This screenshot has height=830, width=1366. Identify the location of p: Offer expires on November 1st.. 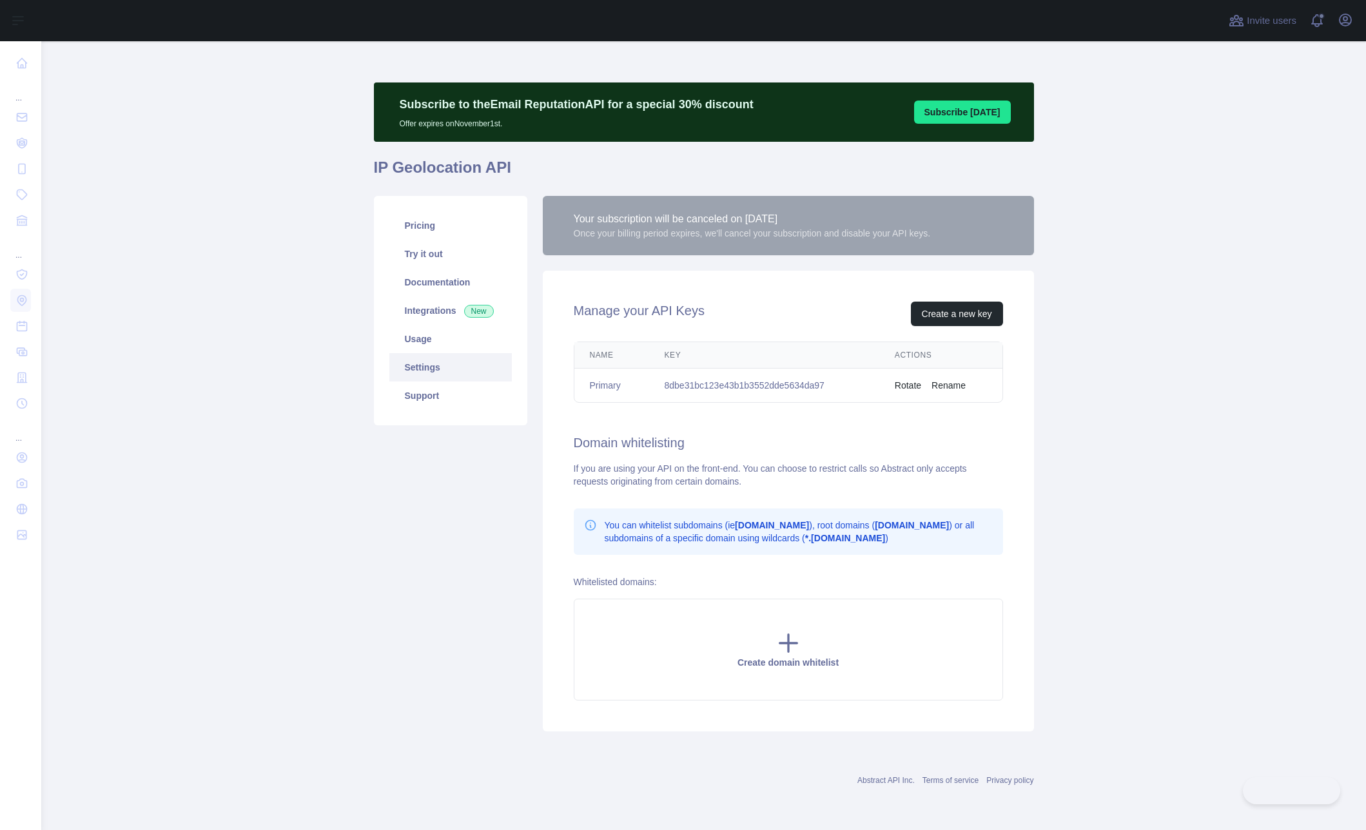
(576, 121).